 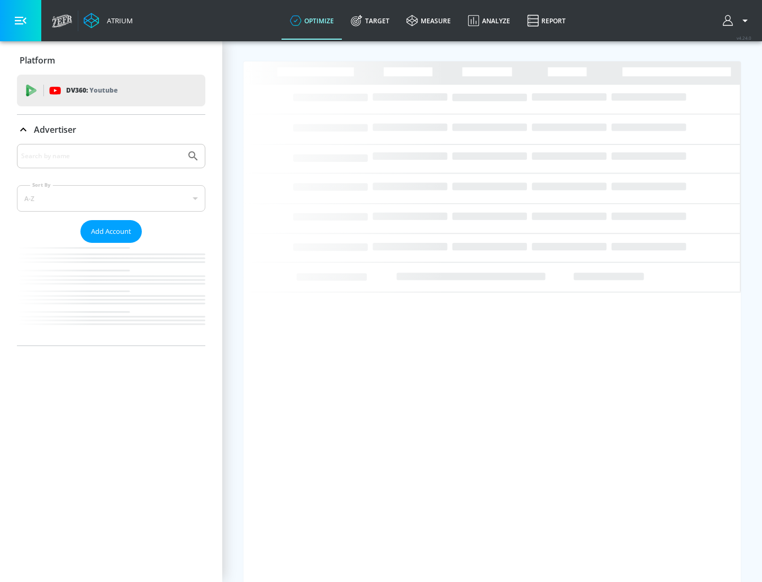 What do you see at coordinates (111, 231) in the screenshot?
I see `span: Add Account` at bounding box center [111, 231].